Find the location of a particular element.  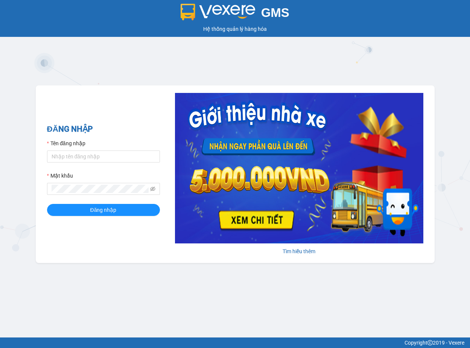

div: Tìm hiểu thêm is located at coordinates (299, 251).